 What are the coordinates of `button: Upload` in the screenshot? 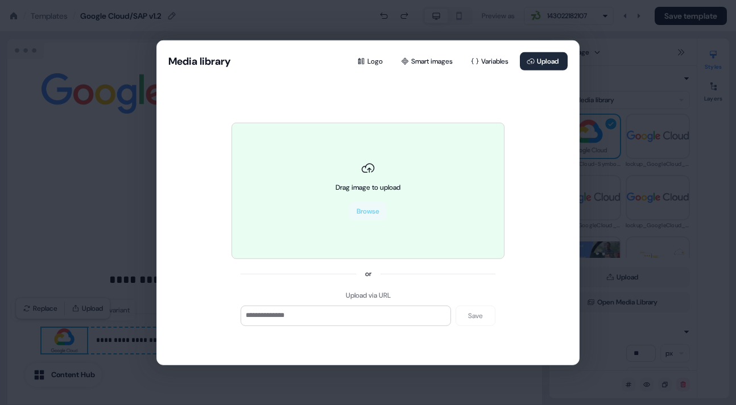 It's located at (544, 61).